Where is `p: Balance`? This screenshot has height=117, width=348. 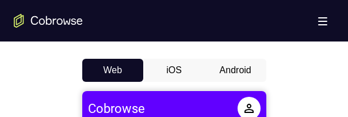
p: Balance is located at coordinates (92, 46).